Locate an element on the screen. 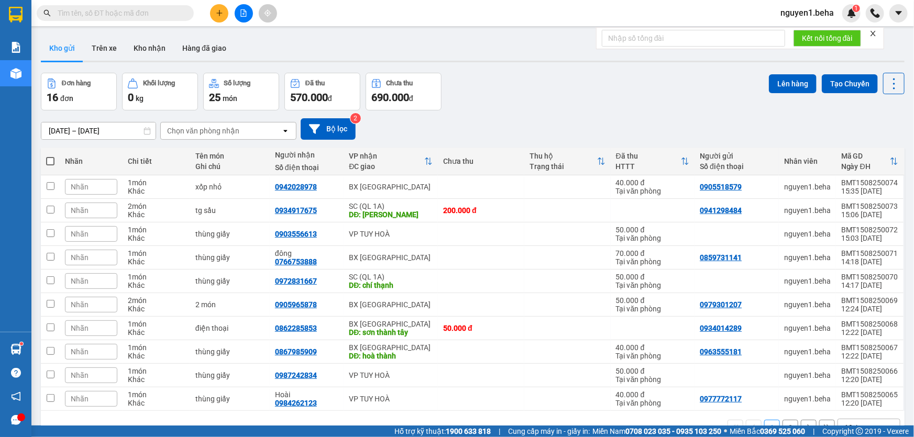 This screenshot has height=437, width=914. div: Ngày ĐH is located at coordinates (865, 167).